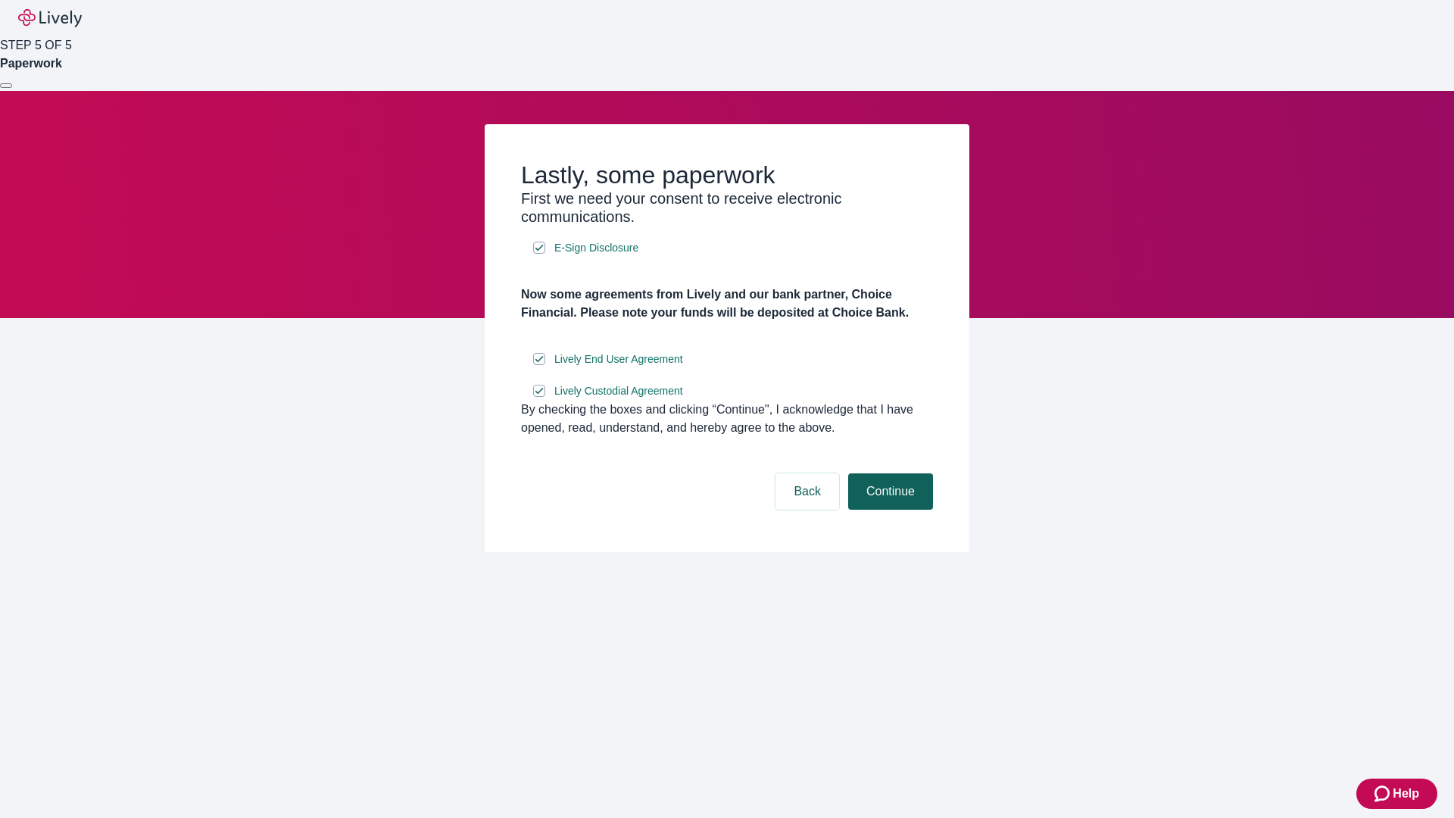 The height and width of the screenshot is (818, 1454). What do you see at coordinates (727, 175) in the screenshot?
I see `h2: Lastly, some paperwork` at bounding box center [727, 175].